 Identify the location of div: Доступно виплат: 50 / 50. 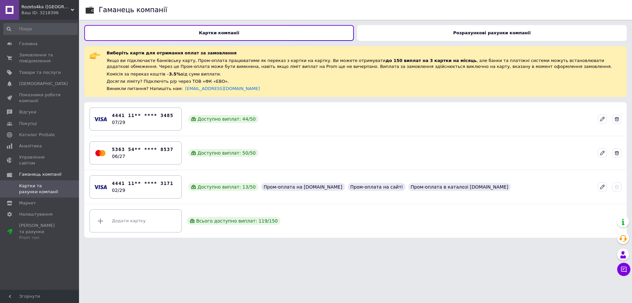
(223, 153).